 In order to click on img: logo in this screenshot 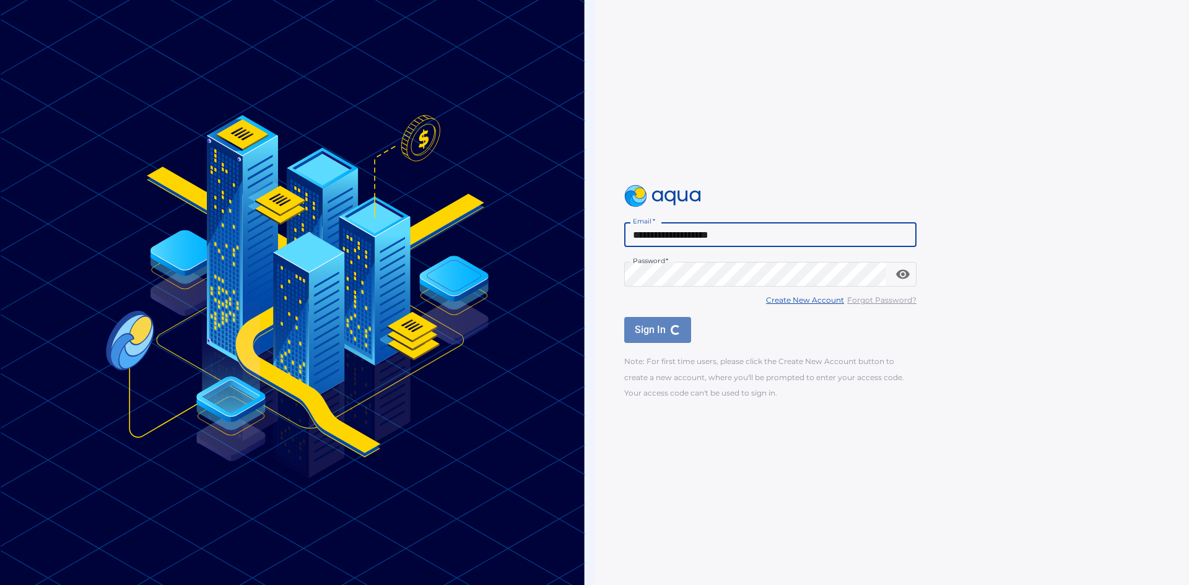, I will do `click(663, 196)`.